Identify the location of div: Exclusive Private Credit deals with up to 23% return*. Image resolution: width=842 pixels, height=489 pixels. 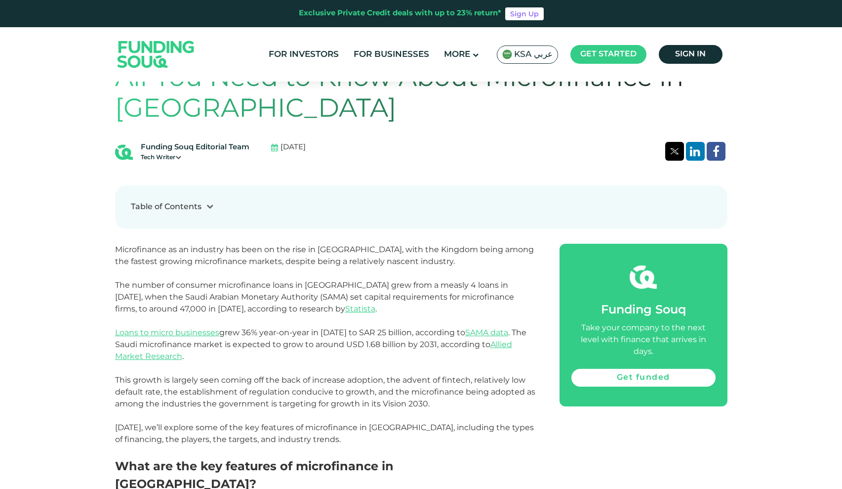
(400, 13).